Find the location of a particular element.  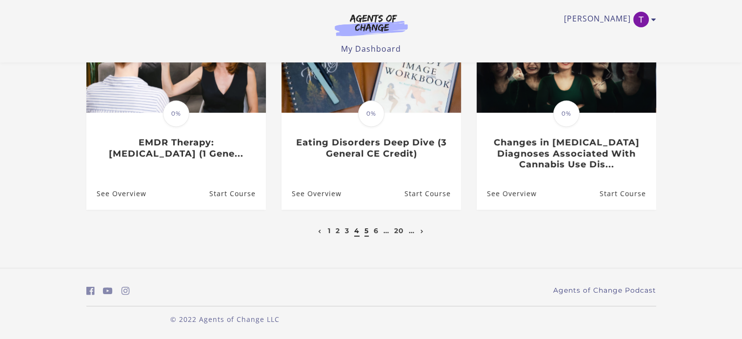

h3: Eating Disorders Deep Dive (3 General CE Credit) is located at coordinates (371, 148).